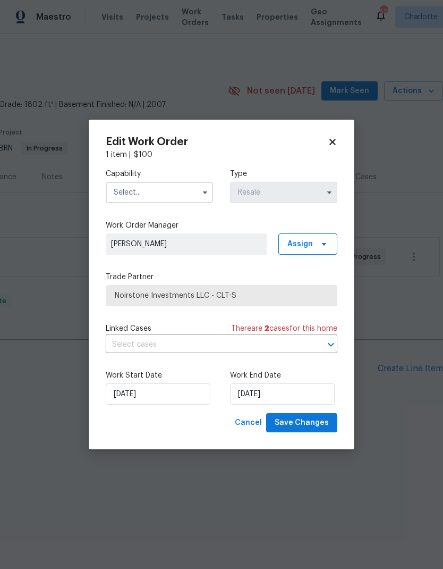 This screenshot has height=569, width=443. What do you see at coordinates (217, 142) in the screenshot?
I see `h2: Edit Work Order` at bounding box center [217, 142].